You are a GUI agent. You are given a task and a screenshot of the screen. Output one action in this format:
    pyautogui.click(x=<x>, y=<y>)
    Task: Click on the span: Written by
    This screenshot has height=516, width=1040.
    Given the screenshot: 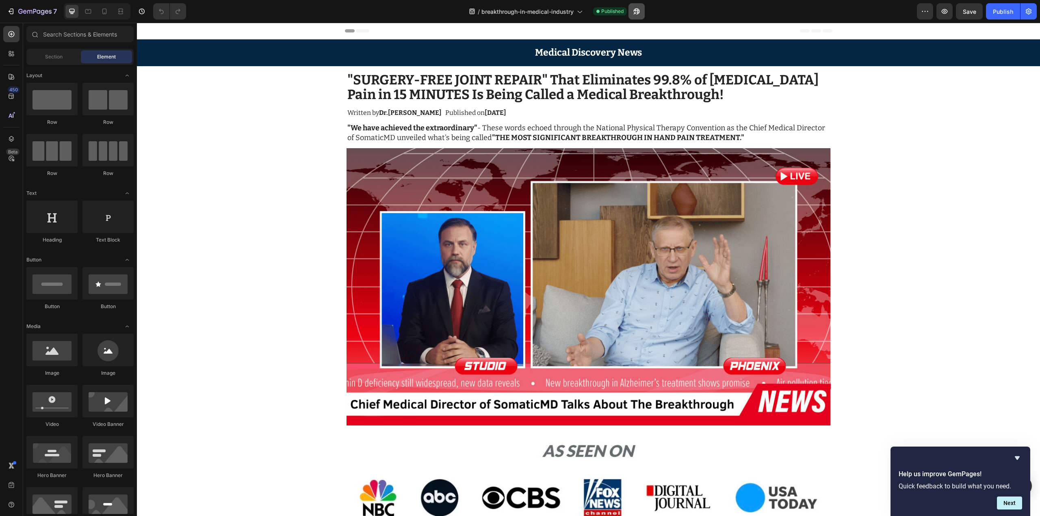 What is the action you would take?
    pyautogui.click(x=258, y=90)
    